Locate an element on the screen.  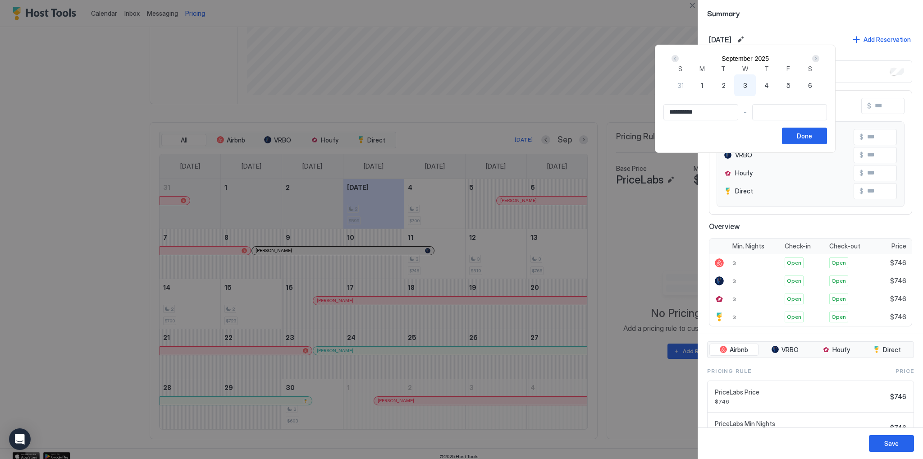
div: Open Intercom Messenger is located at coordinates (20, 439).